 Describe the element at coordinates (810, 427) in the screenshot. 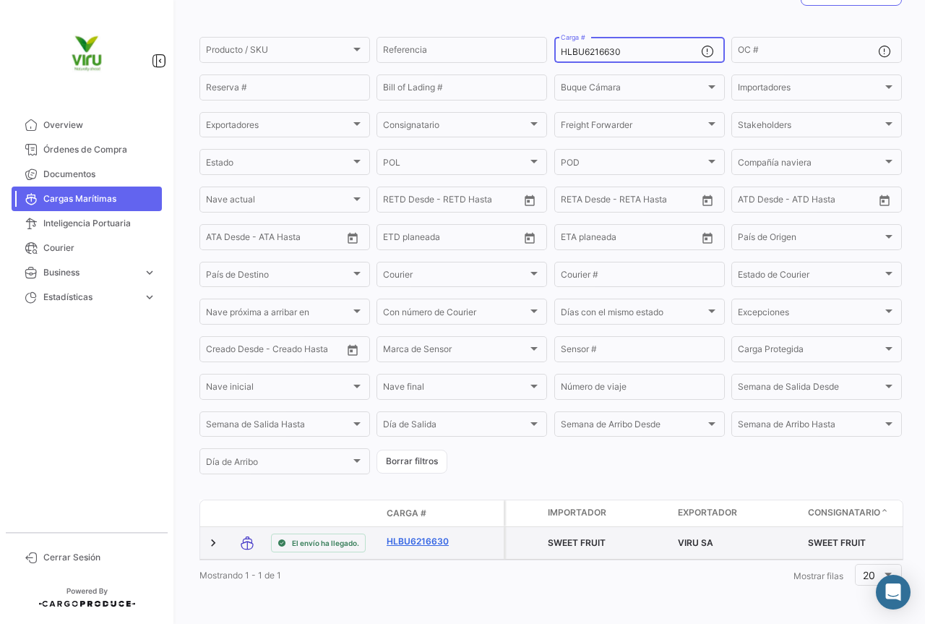

I see `span: Semana de Arribo Hasta` at that location.